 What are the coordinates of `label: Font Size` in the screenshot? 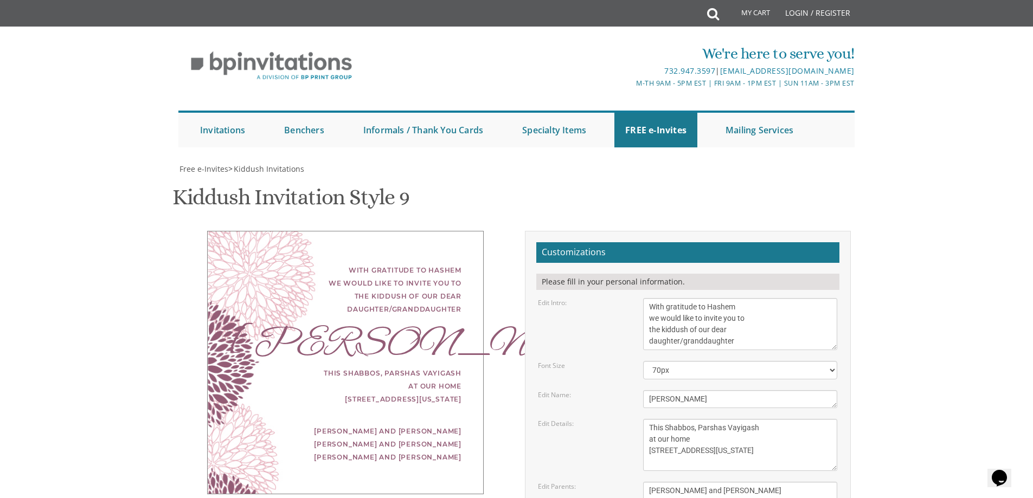 It's located at (551, 365).